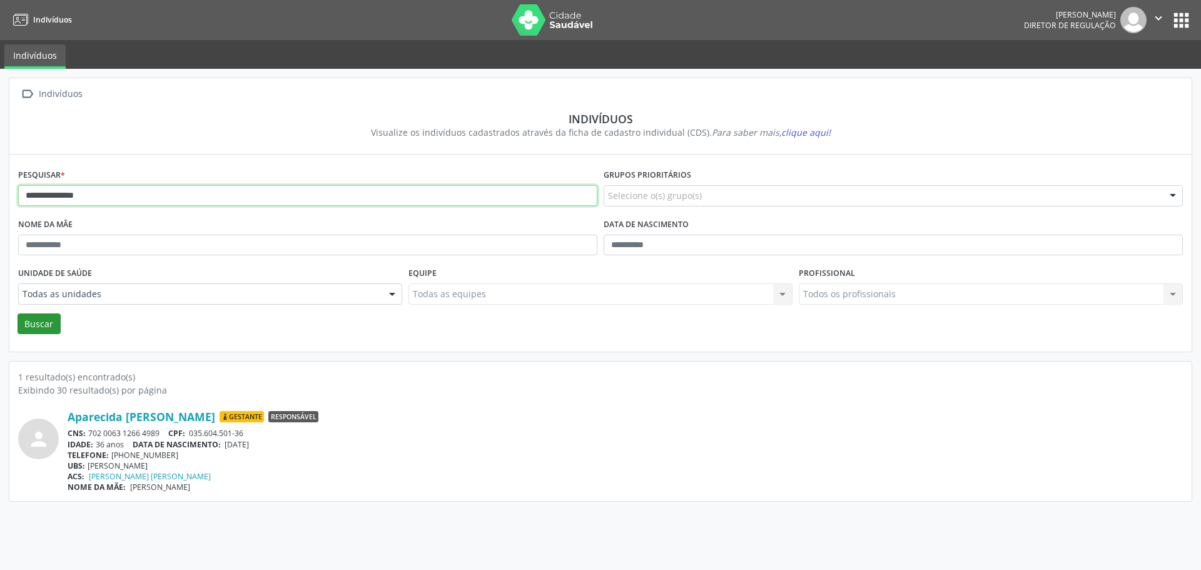 The width and height of the screenshot is (1201, 570). What do you see at coordinates (600, 377) in the screenshot?
I see `div: 1 resultado(s) encontrado(s)` at bounding box center [600, 377].